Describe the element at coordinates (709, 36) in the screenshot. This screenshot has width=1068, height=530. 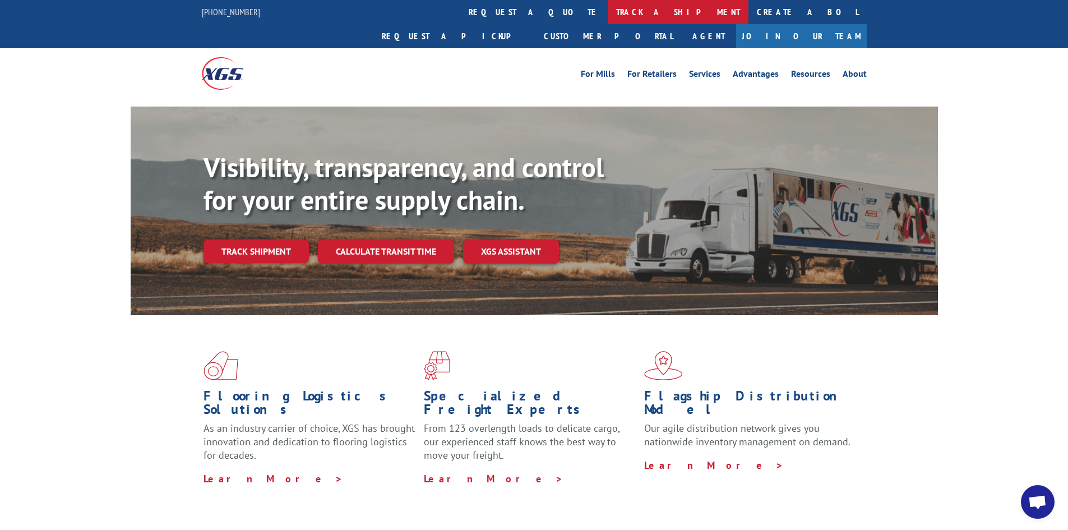
I see `a: Agent` at that location.